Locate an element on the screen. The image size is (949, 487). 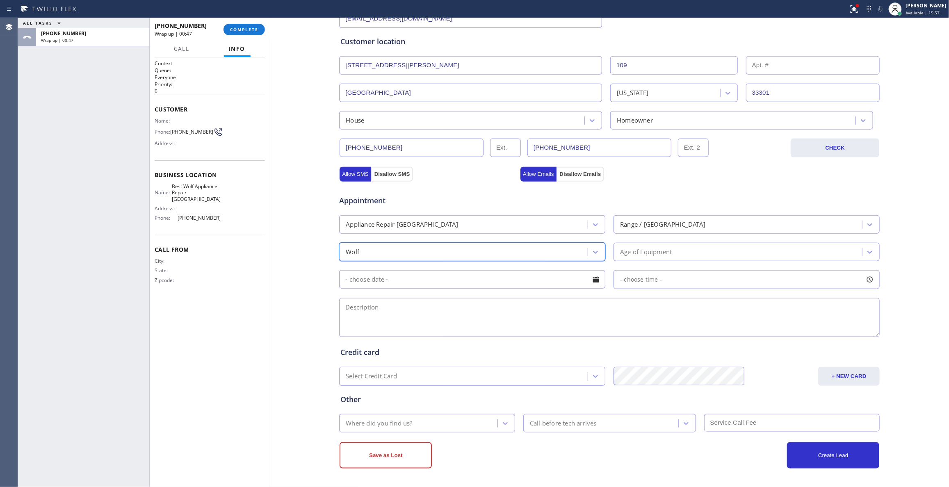
button: Create Lead is located at coordinates (833, 456).